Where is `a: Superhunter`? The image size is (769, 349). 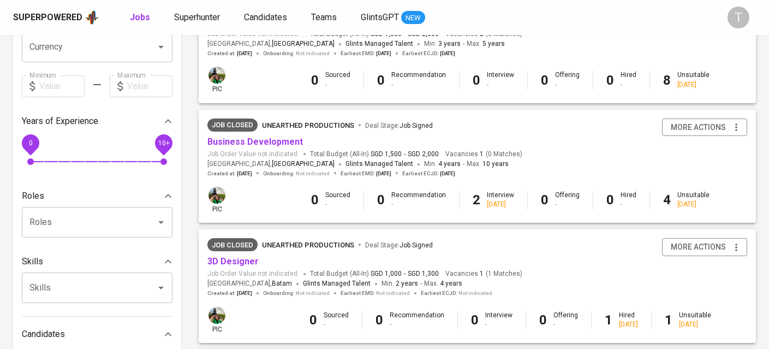 a: Superhunter is located at coordinates (198, 17).